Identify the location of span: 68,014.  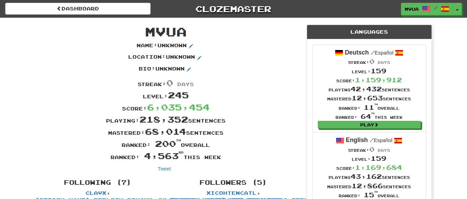
(166, 131).